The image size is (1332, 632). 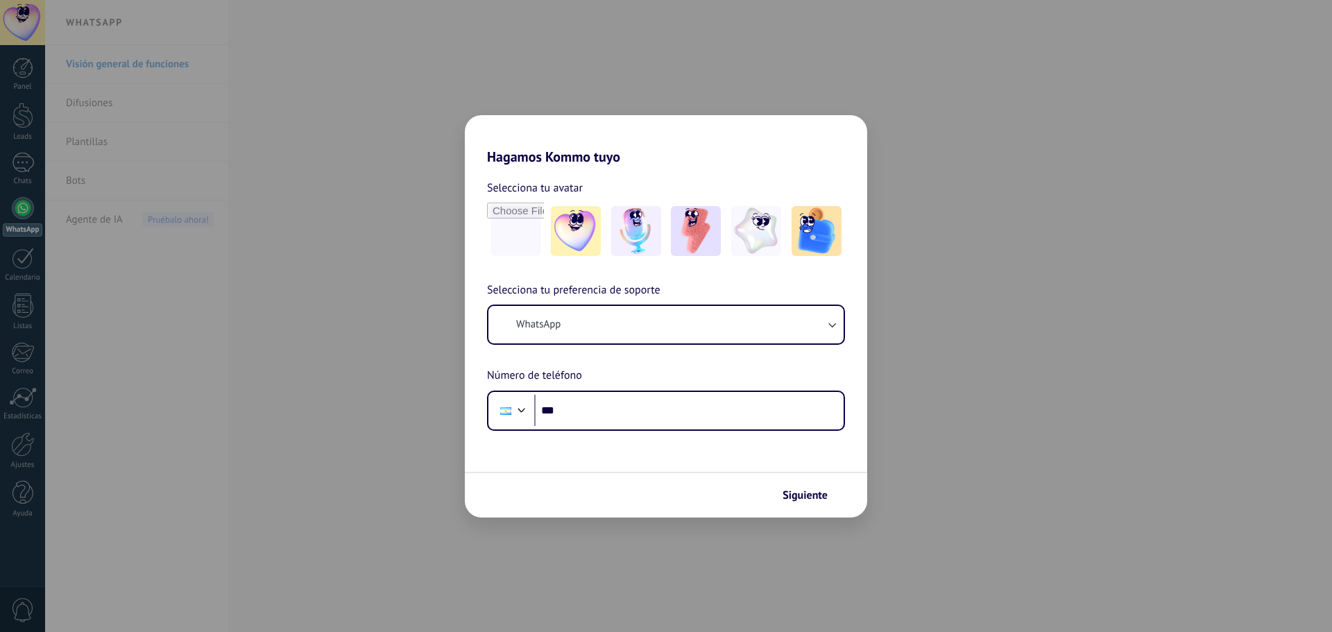 I want to click on span: Selecciona tu preferencia de soporte, so click(x=574, y=291).